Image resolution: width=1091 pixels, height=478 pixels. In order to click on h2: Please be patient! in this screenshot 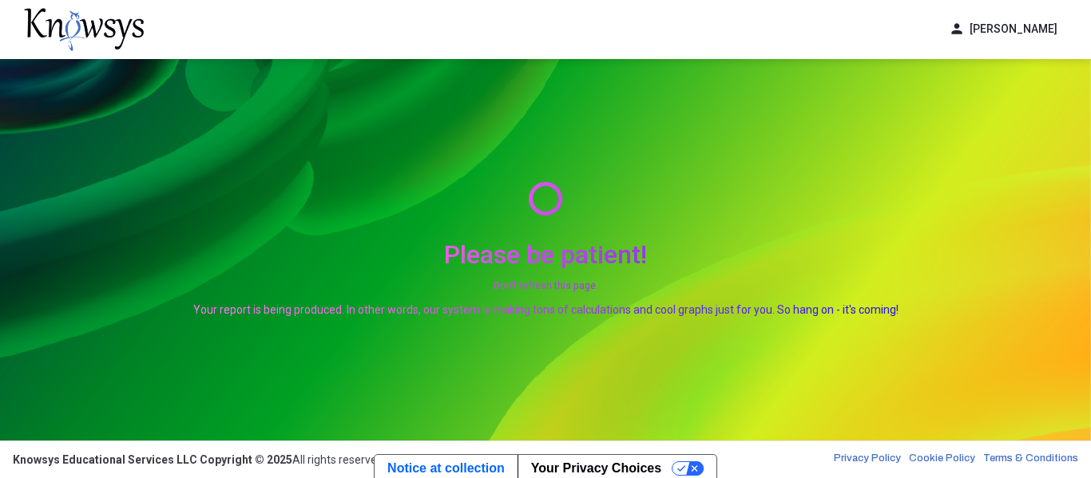, I will do `click(545, 255)`.